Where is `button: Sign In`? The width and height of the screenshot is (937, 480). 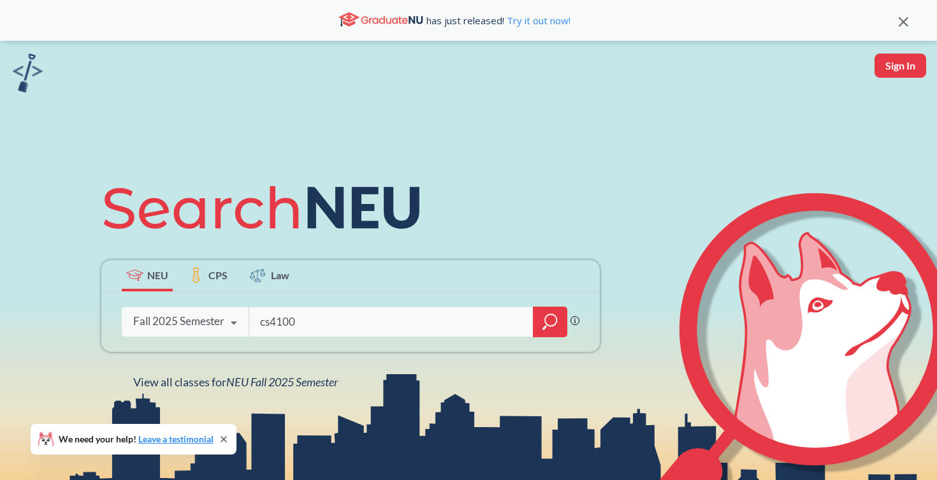 button: Sign In is located at coordinates (900, 66).